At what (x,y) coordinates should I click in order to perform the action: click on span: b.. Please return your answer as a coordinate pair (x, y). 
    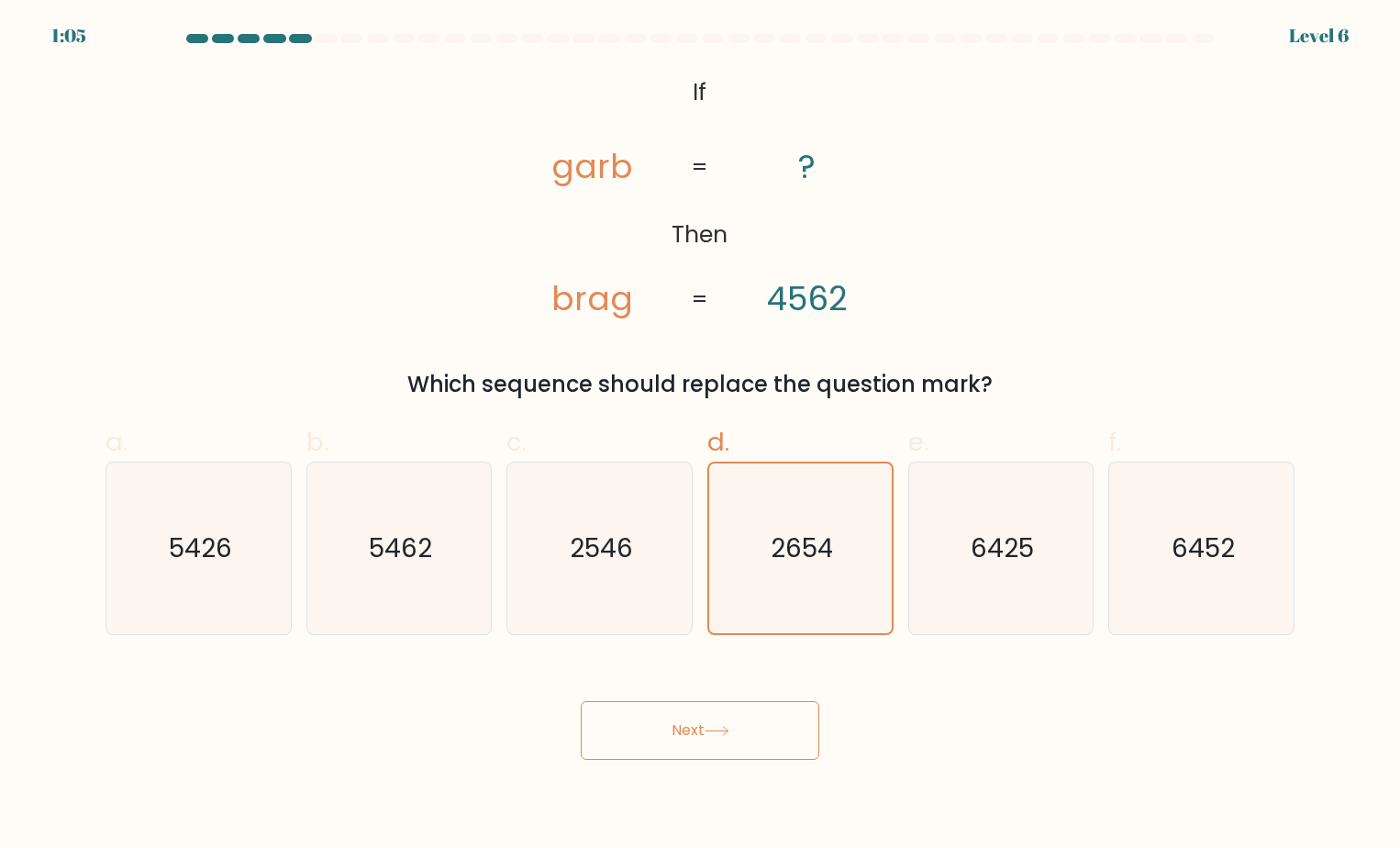
    Looking at the image, I should click on (318, 441).